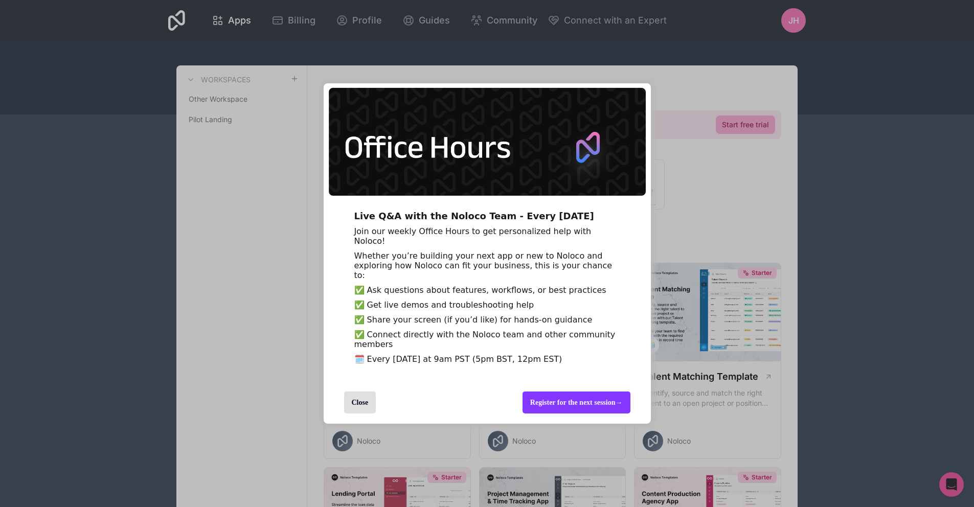 The height and width of the screenshot is (507, 974). What do you see at coordinates (483, 265) in the screenshot?
I see `span: Whether you’re building your next app or new to Noloco and exploring how Noloco can fit your busi...` at bounding box center [483, 265].